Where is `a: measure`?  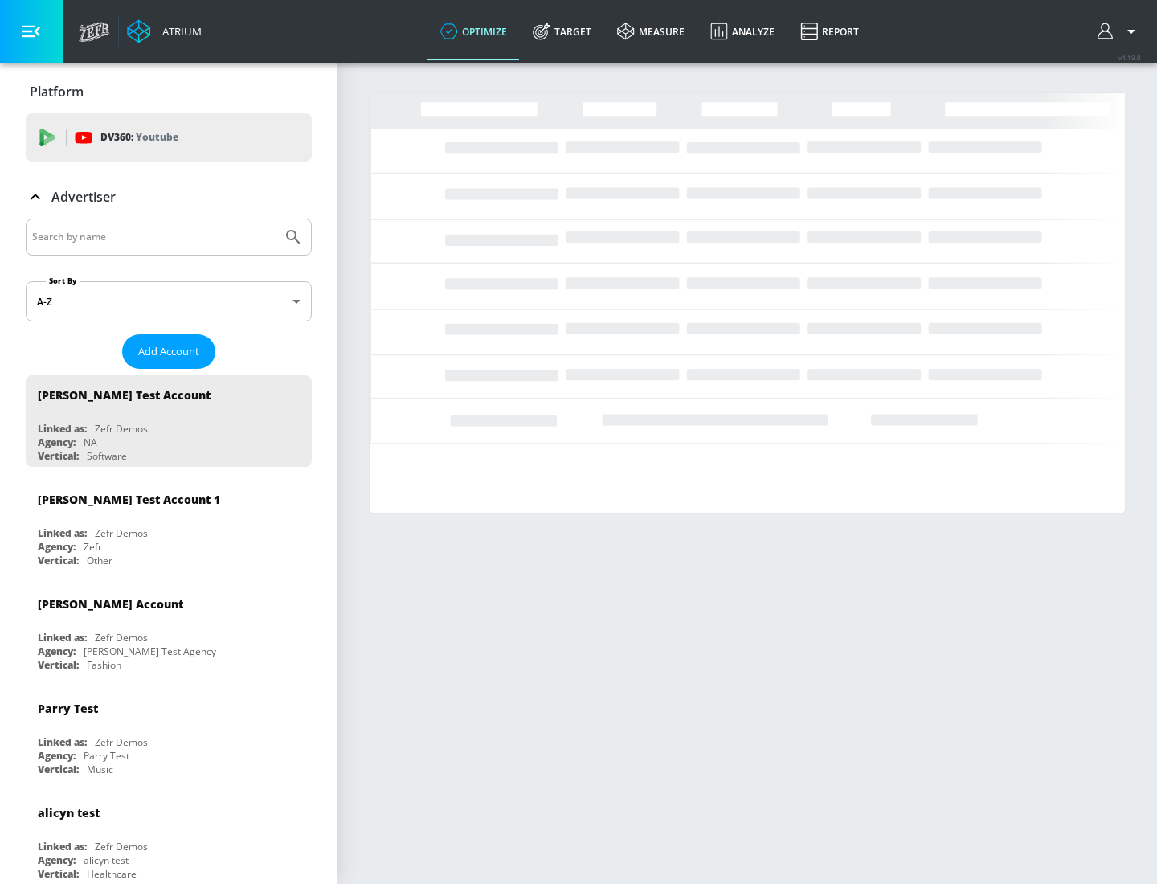 a: measure is located at coordinates (651, 31).